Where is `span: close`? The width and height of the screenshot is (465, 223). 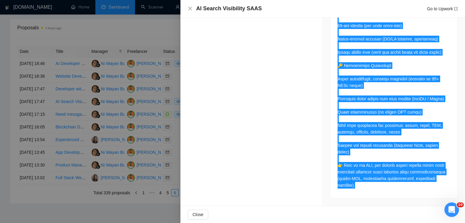
span: close is located at coordinates (190, 8).